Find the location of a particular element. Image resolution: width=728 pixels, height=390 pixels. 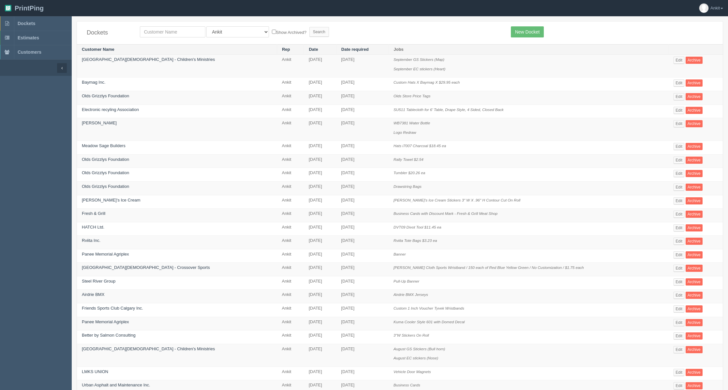

a: LMKS UNION is located at coordinates (95, 372).